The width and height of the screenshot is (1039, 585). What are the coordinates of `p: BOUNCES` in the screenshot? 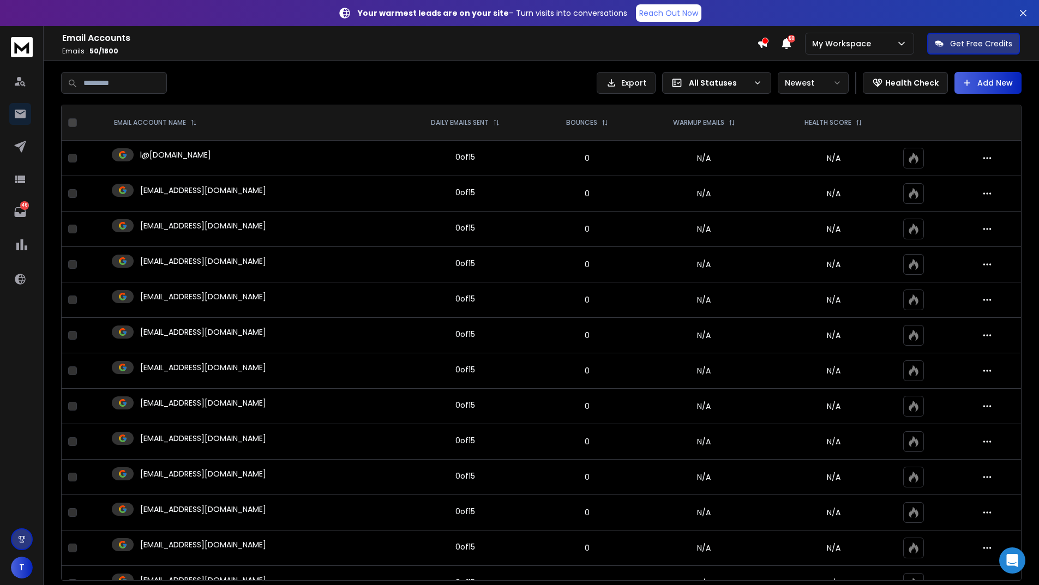 It's located at (582, 123).